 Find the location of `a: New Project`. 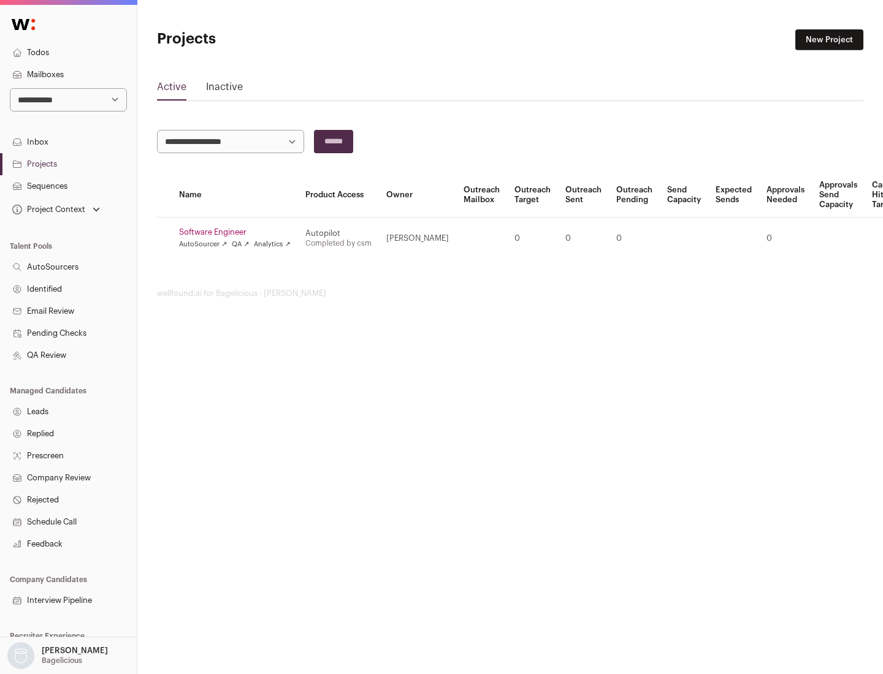

a: New Project is located at coordinates (829, 40).